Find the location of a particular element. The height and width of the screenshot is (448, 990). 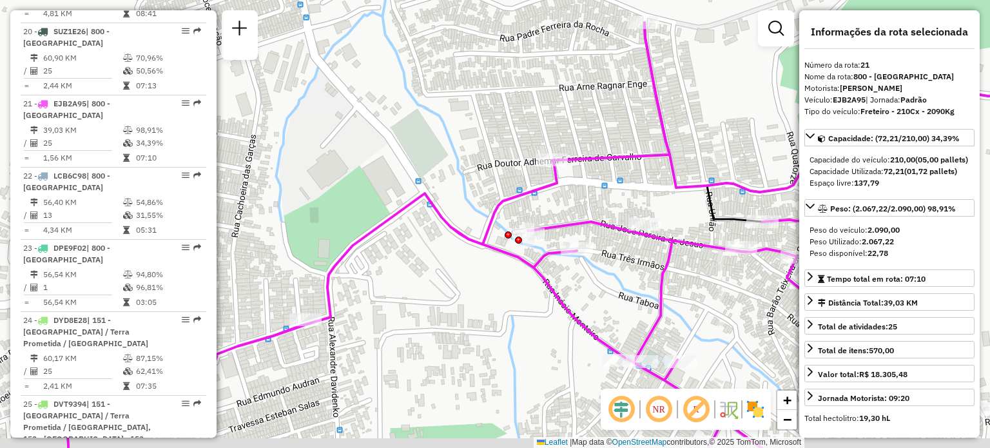

td: 98,91% is located at coordinates (168, 130).